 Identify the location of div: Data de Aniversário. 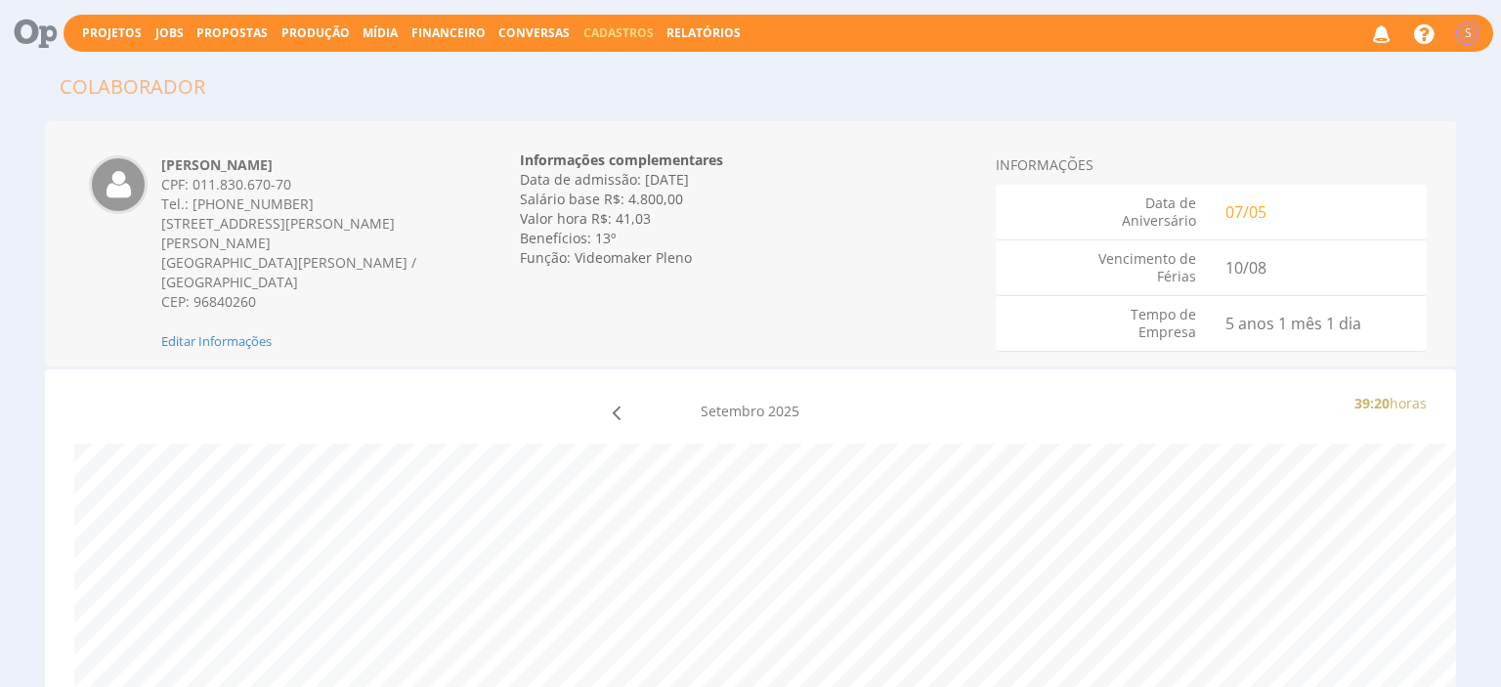
(1103, 212).